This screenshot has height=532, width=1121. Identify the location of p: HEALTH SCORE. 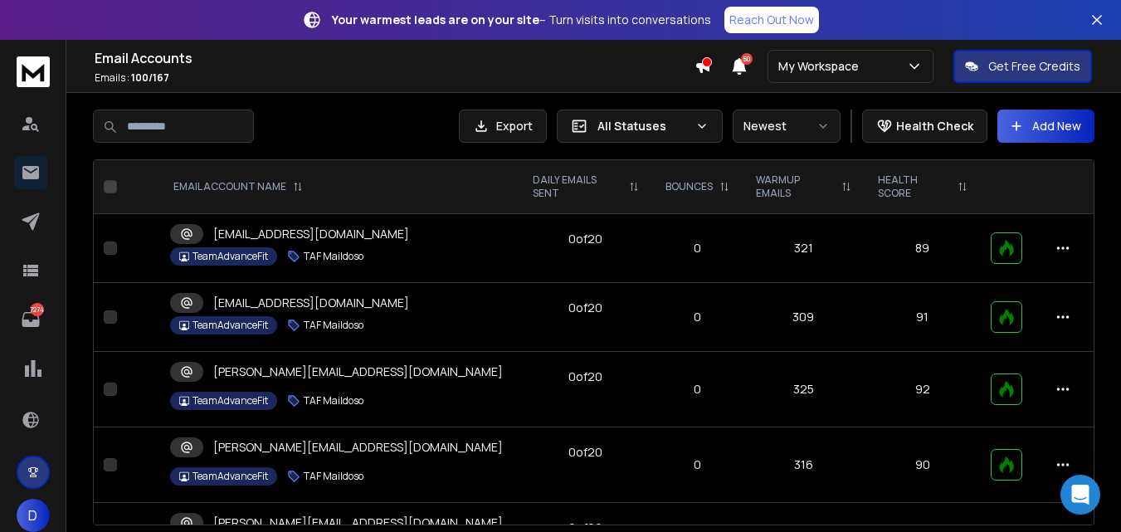
(914, 187).